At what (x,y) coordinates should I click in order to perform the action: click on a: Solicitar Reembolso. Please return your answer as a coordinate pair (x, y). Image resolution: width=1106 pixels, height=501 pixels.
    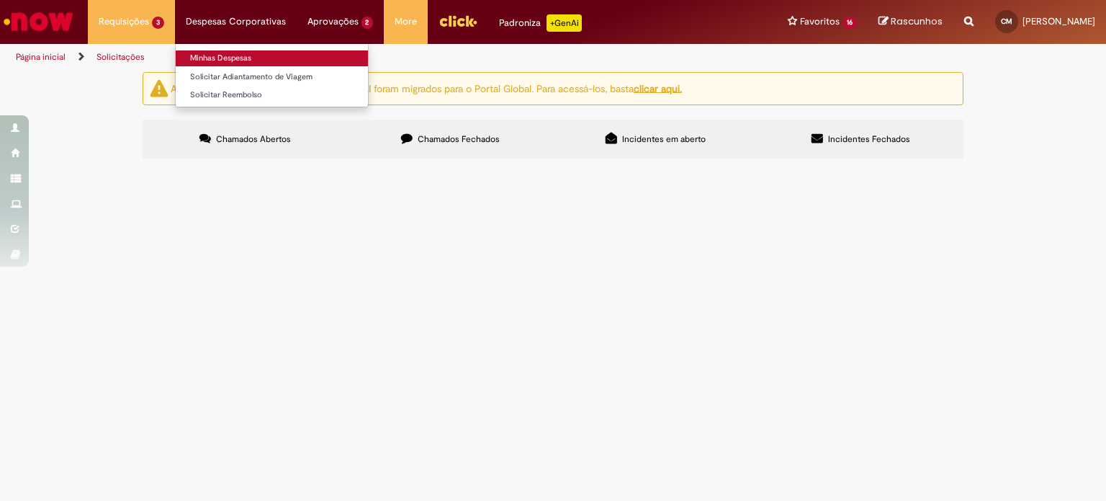
    Looking at the image, I should click on (272, 95).